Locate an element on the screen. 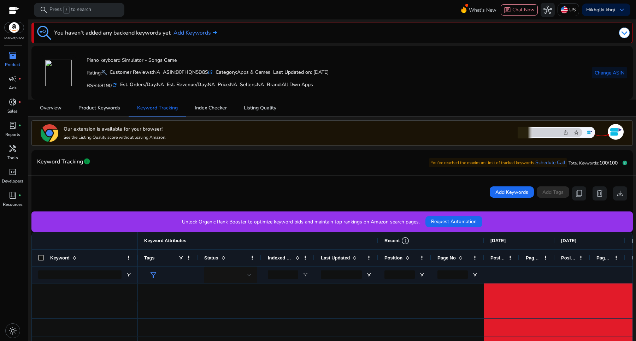  h5: Sellers: is located at coordinates (252, 85).